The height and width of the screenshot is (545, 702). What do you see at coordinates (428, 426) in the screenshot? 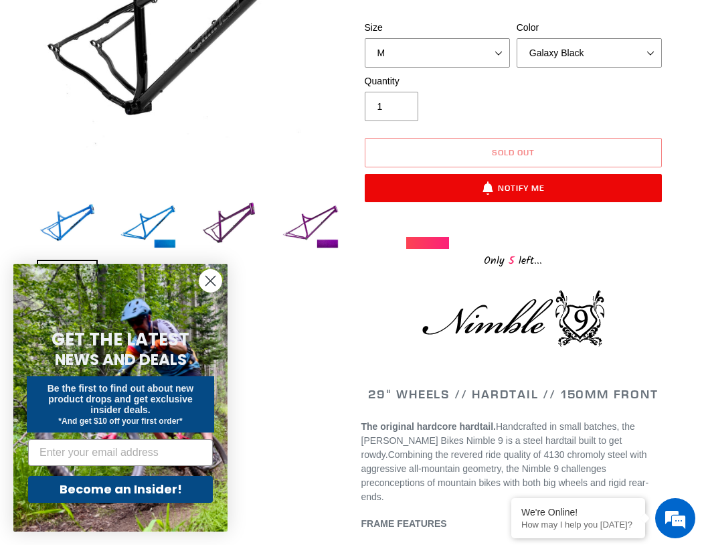
I see `strong: The original hardcore hardtail.` at bounding box center [428, 426].